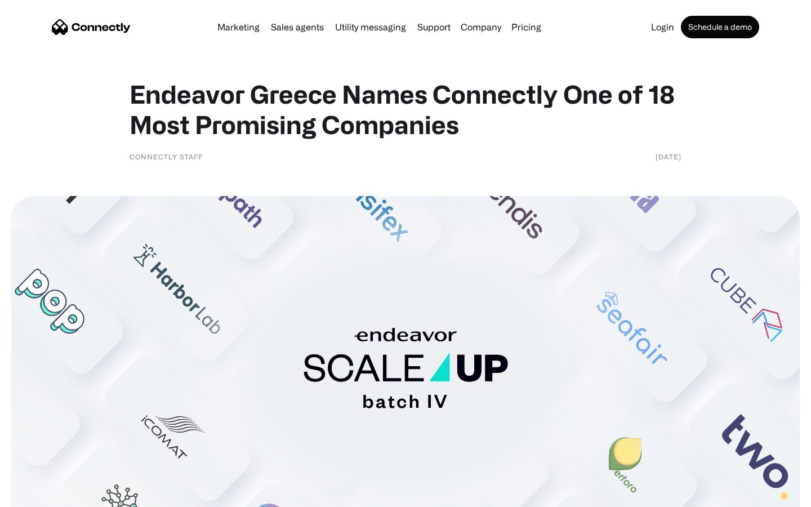  What do you see at coordinates (481, 27) in the screenshot?
I see `div: Company` at bounding box center [481, 27].